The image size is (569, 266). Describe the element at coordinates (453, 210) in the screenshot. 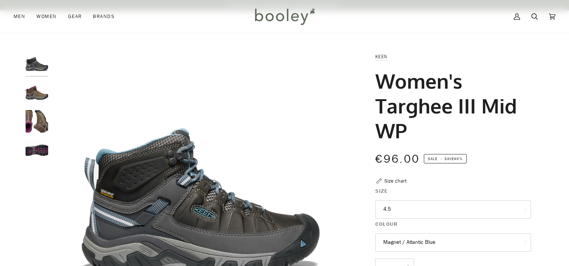

I see `button: 4.5` at that location.